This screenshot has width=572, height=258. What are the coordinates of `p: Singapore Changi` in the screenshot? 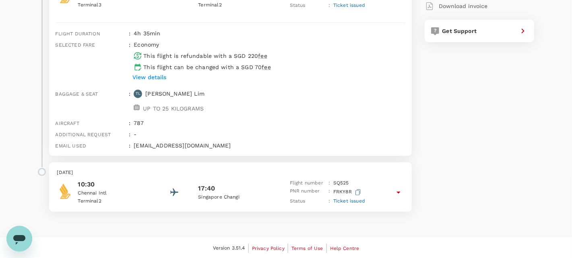 It's located at (234, 198).